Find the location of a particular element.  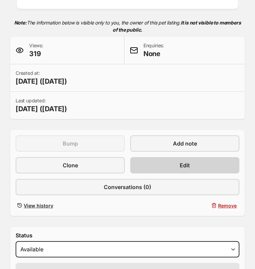

span: Clone is located at coordinates (70, 165).